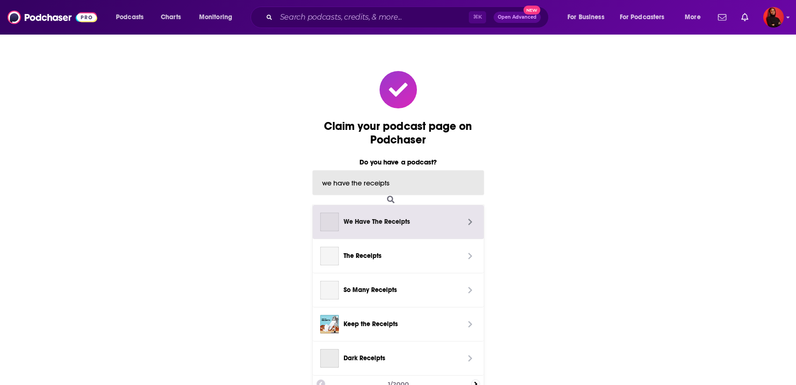  I want to click on div: Claim your podcast page on Podchaser, so click(398, 133).